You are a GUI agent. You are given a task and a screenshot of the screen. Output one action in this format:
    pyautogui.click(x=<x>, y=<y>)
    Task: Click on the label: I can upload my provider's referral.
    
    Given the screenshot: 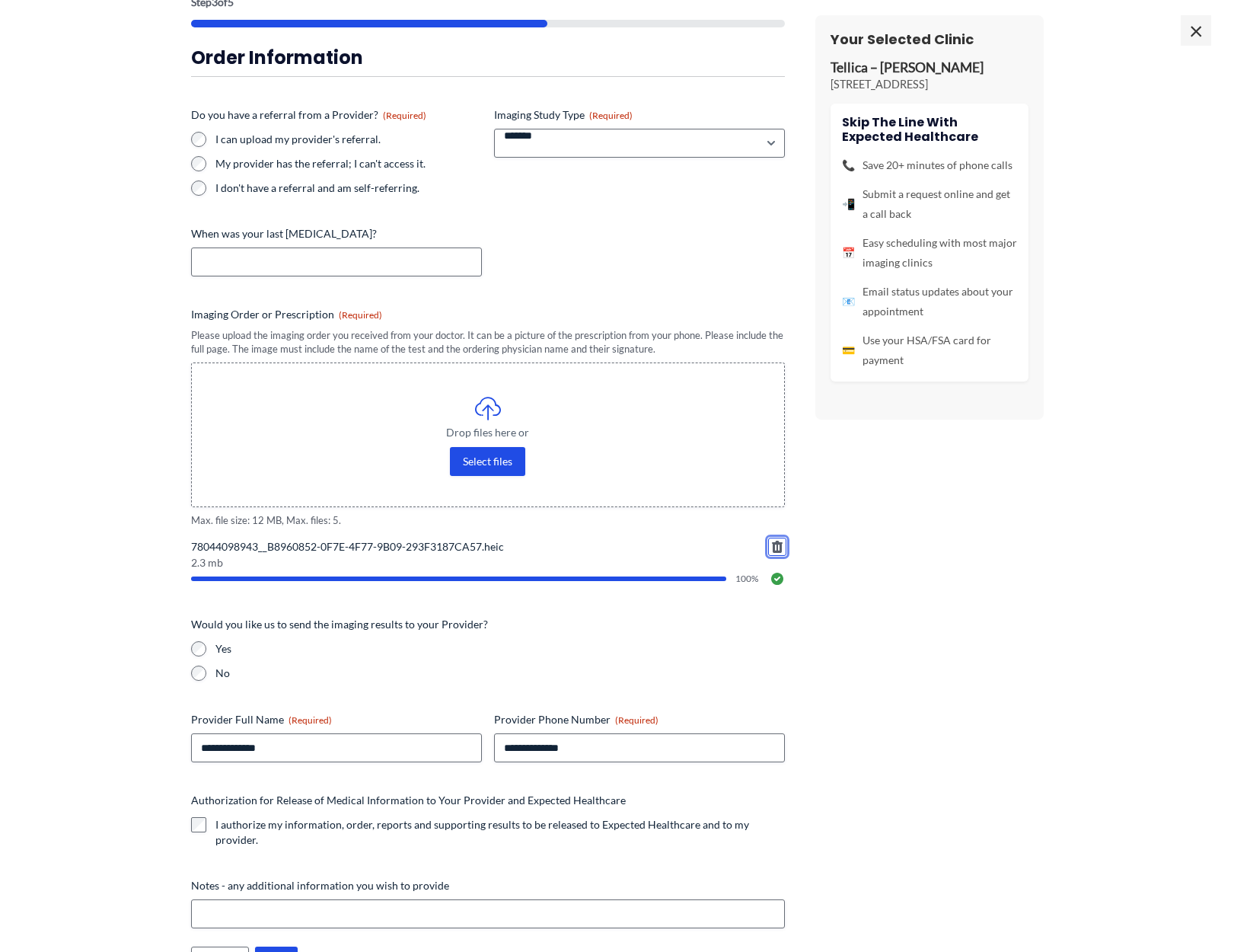 What is the action you would take?
    pyautogui.click(x=349, y=139)
    